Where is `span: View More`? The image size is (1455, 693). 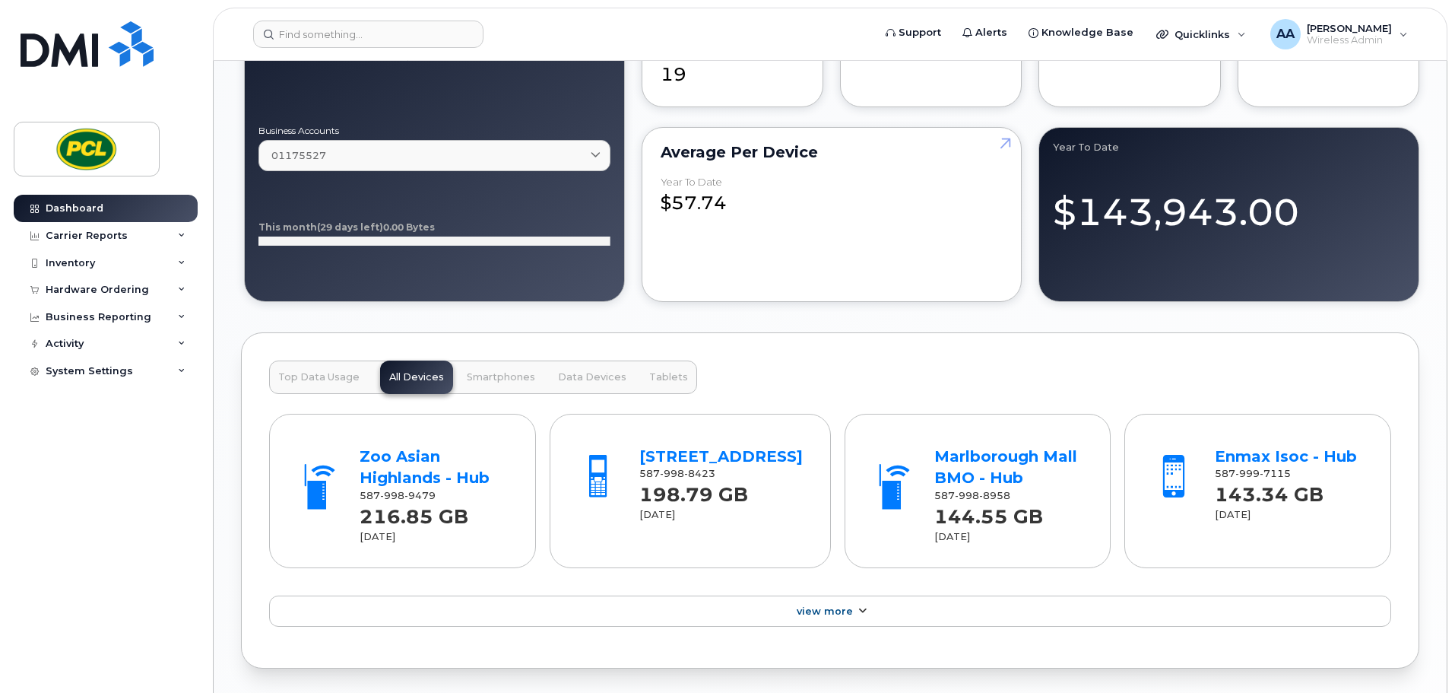
span: View More is located at coordinates (825, 611).